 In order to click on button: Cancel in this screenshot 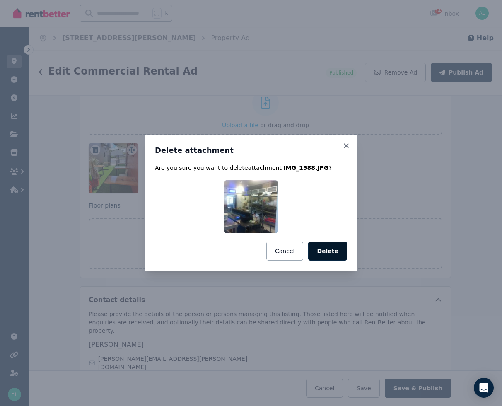, I will do `click(284, 251)`.